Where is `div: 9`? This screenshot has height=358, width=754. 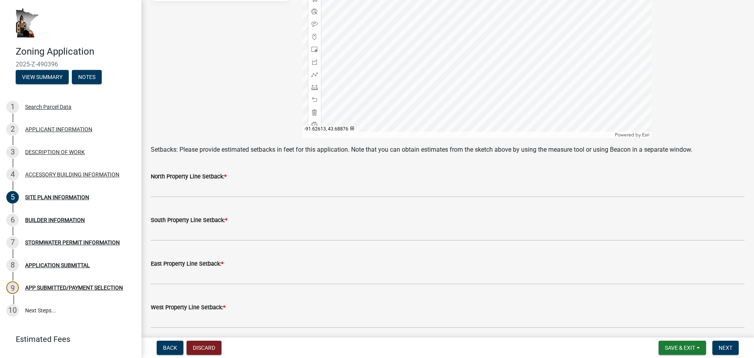
div: 9 is located at coordinates (13, 287).